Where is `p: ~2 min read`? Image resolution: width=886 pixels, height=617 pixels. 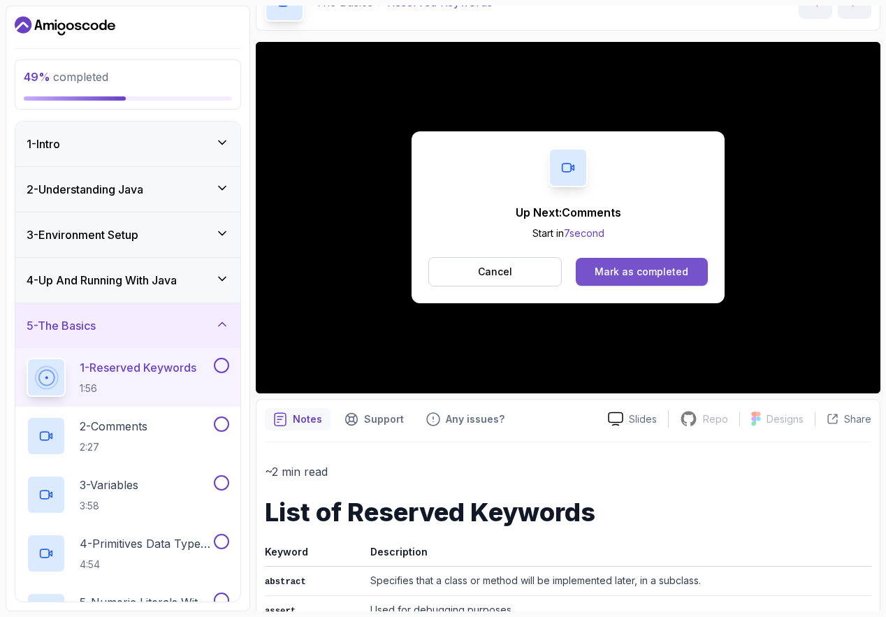 p: ~2 min read is located at coordinates (568, 472).